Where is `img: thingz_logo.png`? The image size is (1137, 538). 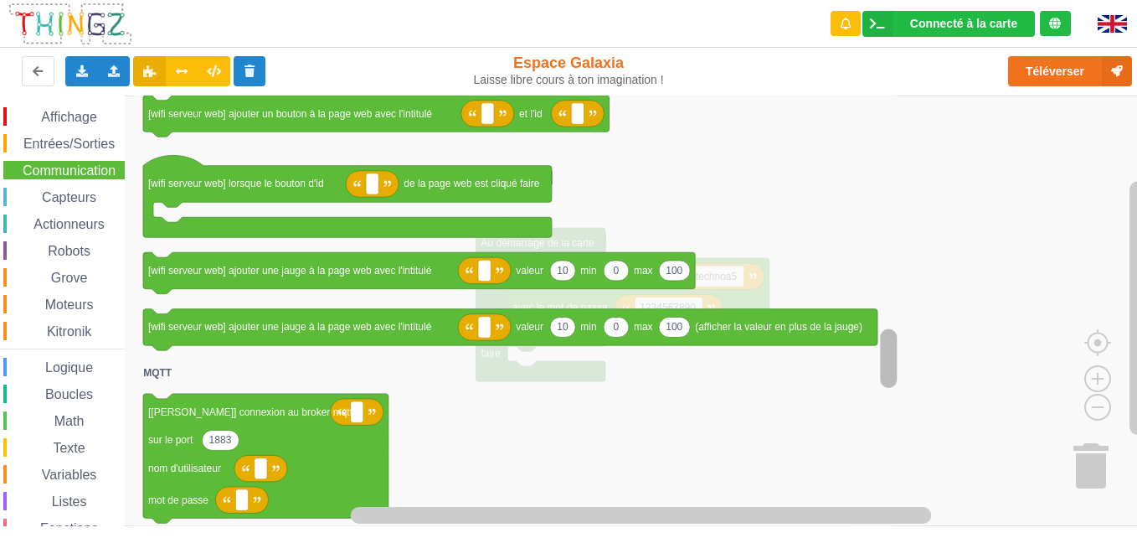 img: thingz_logo.png is located at coordinates (70, 23).